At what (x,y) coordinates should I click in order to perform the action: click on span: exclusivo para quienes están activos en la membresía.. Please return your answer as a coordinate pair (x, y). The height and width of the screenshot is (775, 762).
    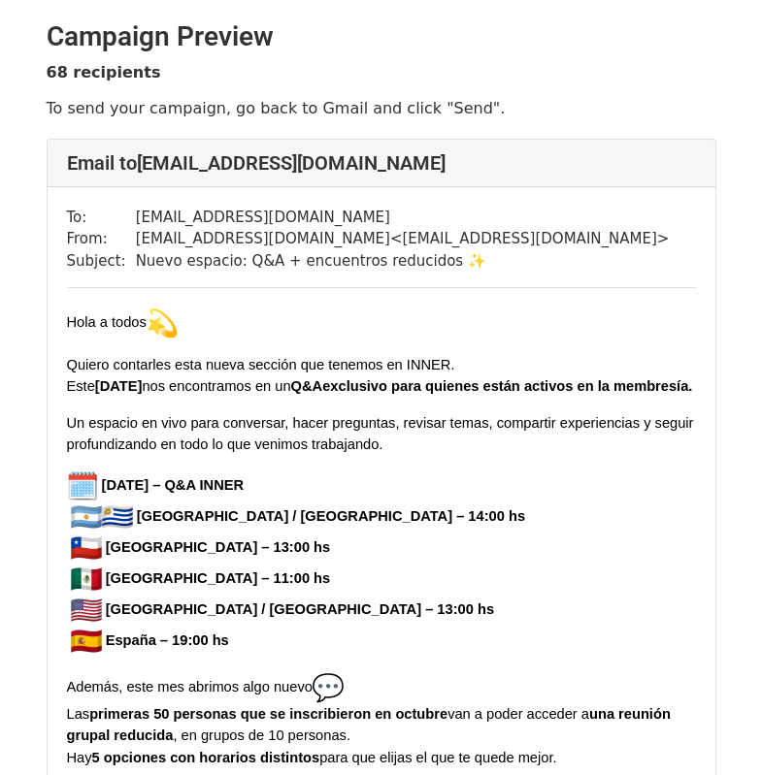
    Looking at the image, I should click on (492, 386).